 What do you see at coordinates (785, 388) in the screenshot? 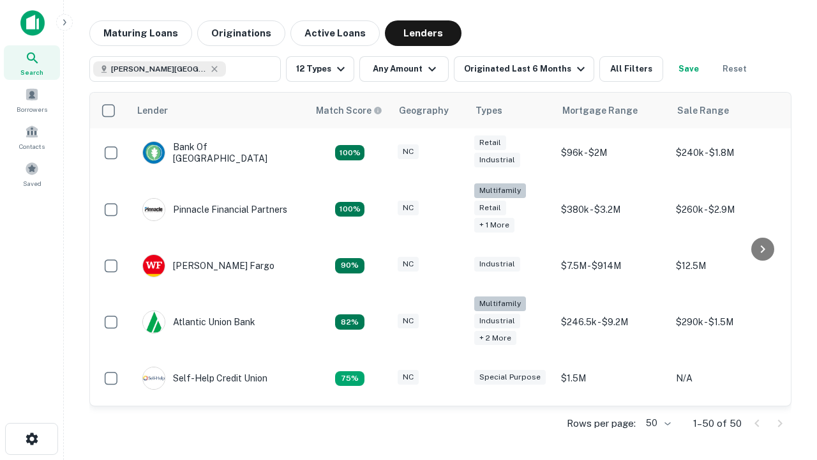
I see `div: Chat Widget` at bounding box center [785, 388].